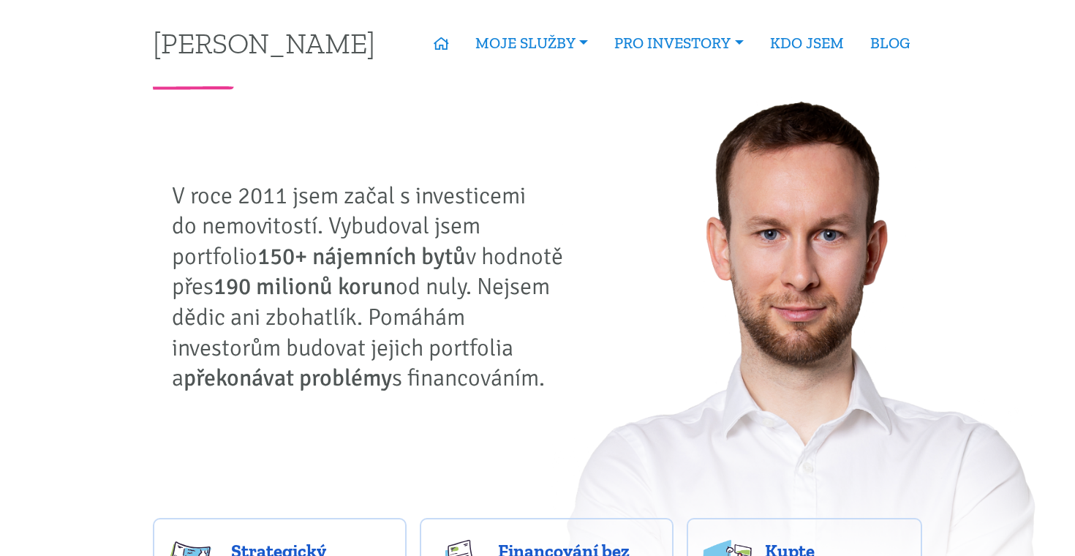  Describe the element at coordinates (287, 377) in the screenshot. I see `strong: překonávat problémy` at that location.